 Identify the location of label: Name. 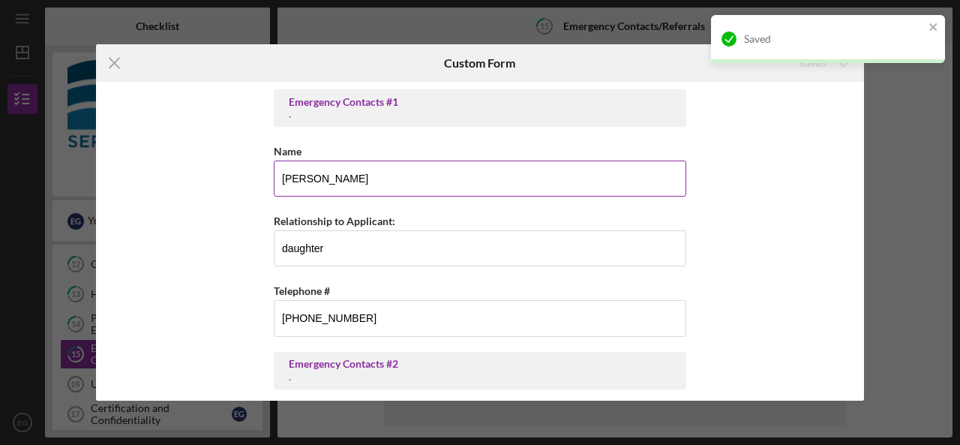
(287, 151).